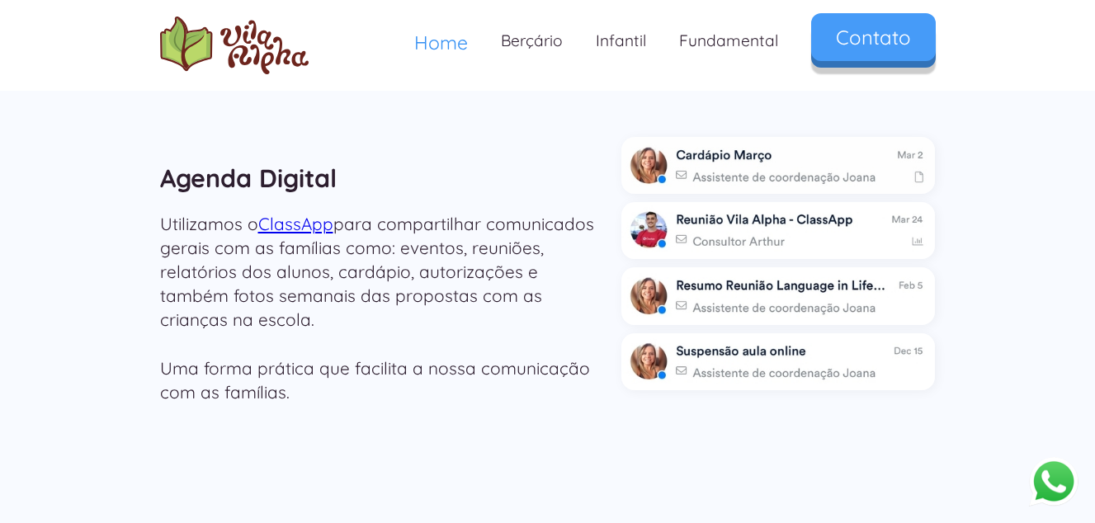  What do you see at coordinates (620, 40) in the screenshot?
I see `a: Infantil` at bounding box center [620, 40].